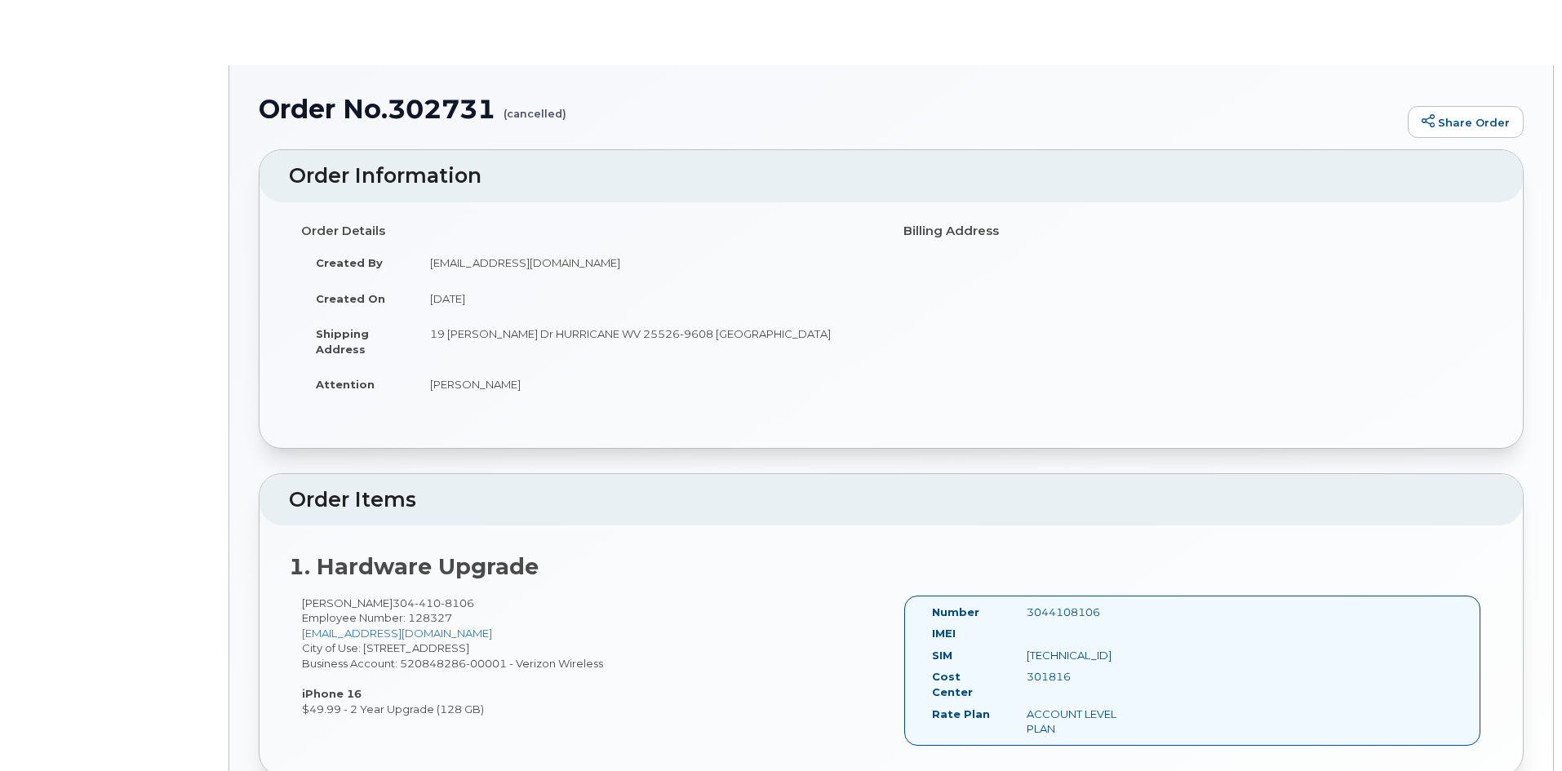  I want to click on strong: iPhone 16, so click(331, 694).